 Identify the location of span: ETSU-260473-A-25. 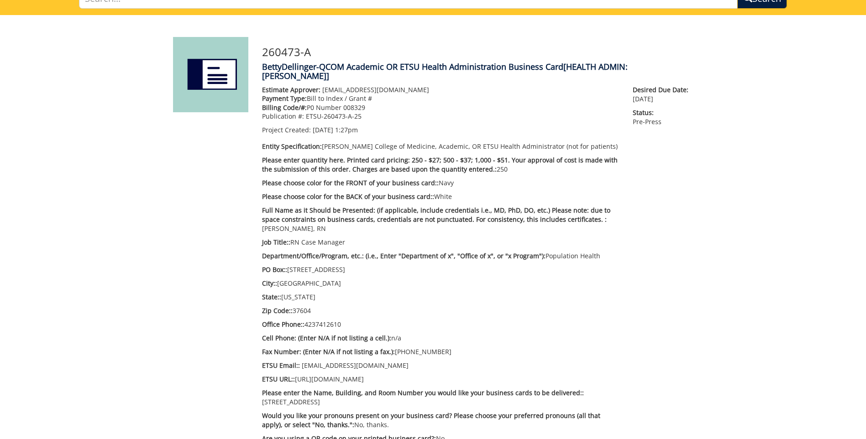
(334, 116).